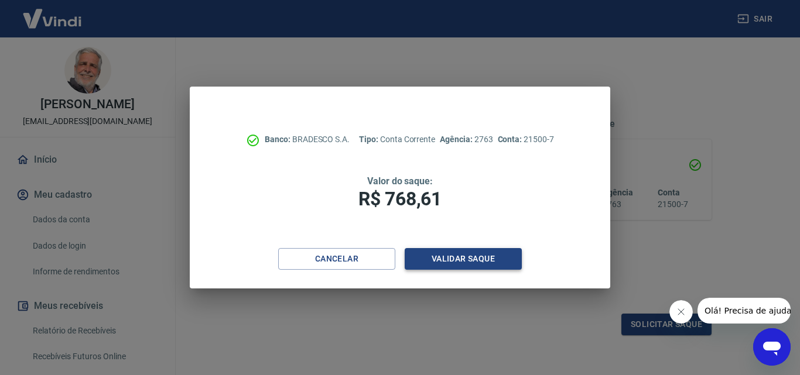  Describe the element at coordinates (370, 139) in the screenshot. I see `span: Tipo:` at that location.